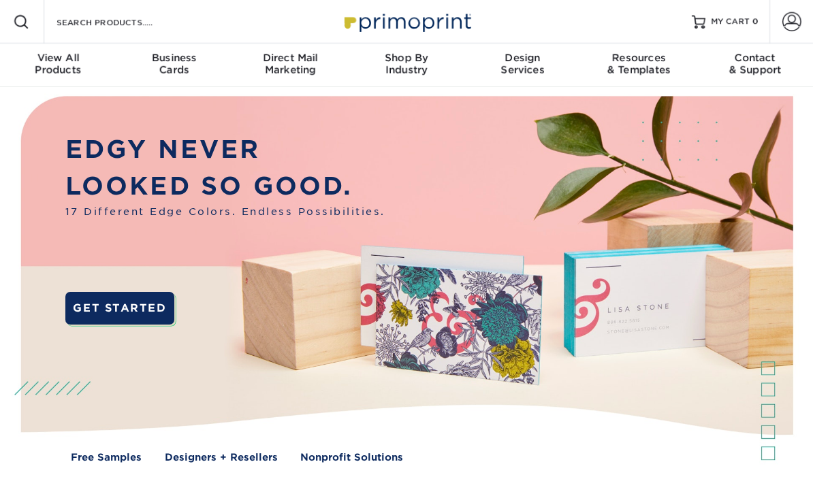  What do you see at coordinates (225, 211) in the screenshot?
I see `span: 17 Different Edge Colors. Endless Possibilities.` at bounding box center [225, 211].